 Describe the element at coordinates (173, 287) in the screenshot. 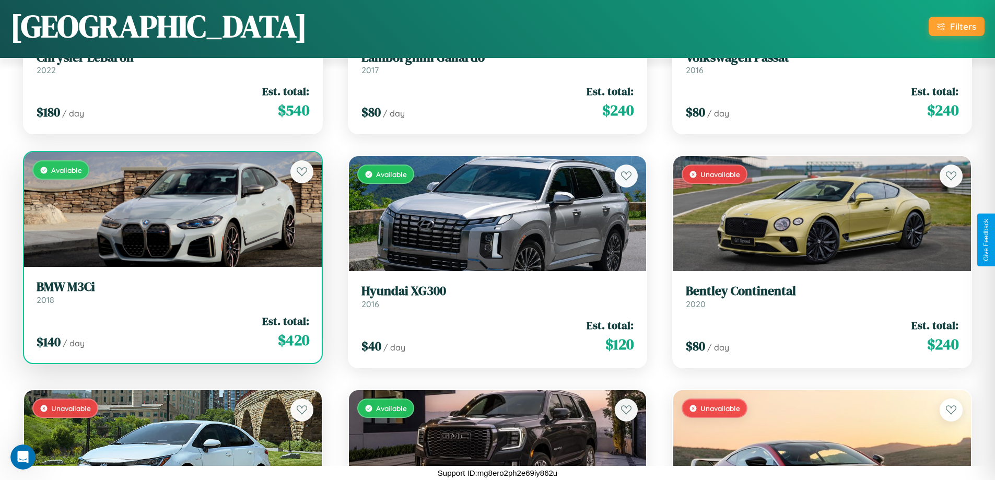

I see `h3: BMW M3Ci` at that location.